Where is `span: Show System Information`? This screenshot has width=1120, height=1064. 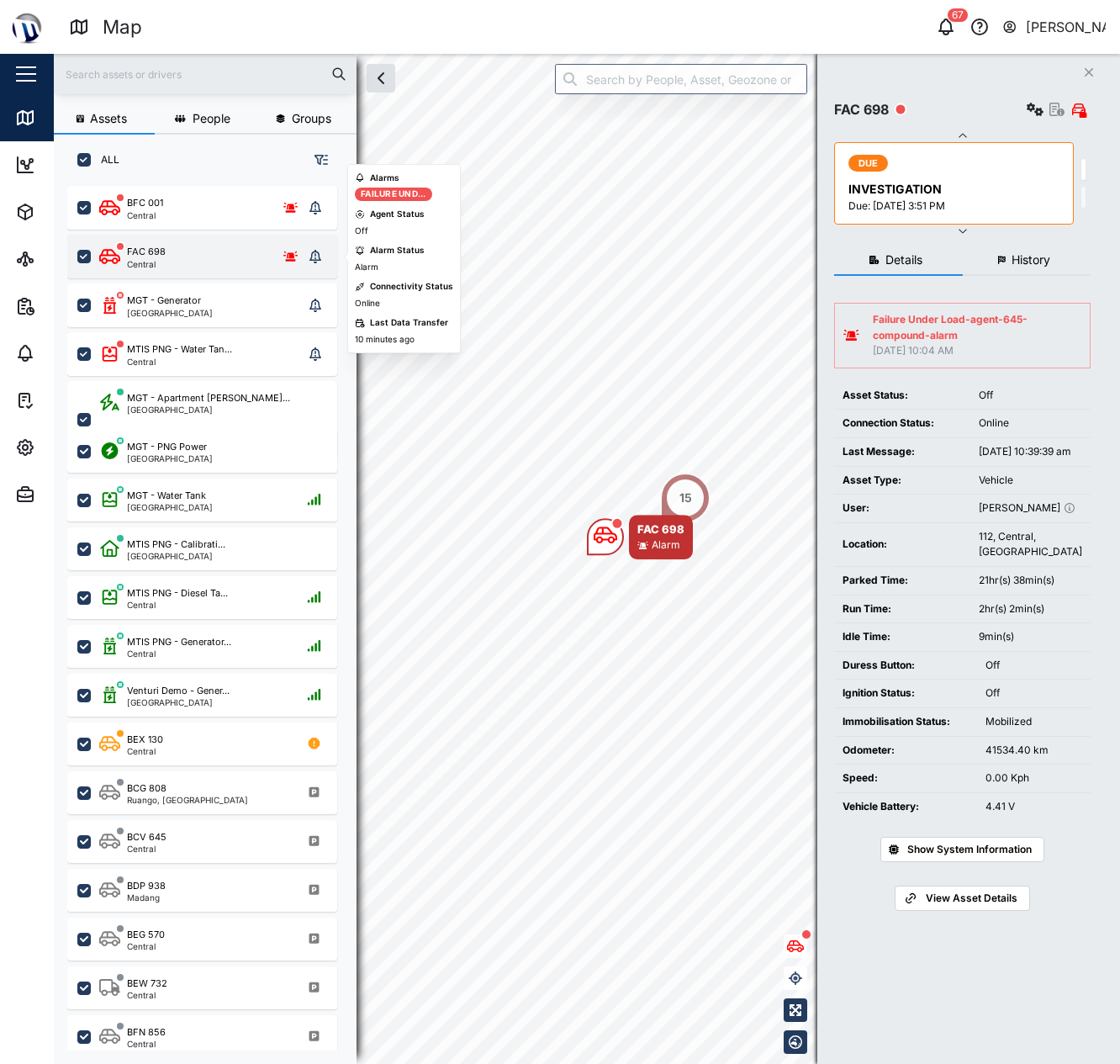
span: Show System Information is located at coordinates (970, 849).